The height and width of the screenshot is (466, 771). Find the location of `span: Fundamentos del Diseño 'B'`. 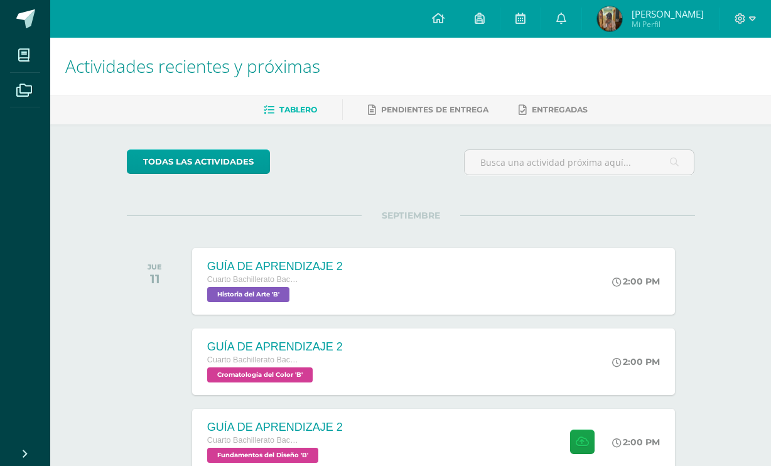

span: Fundamentos del Diseño 'B' is located at coordinates (262, 455).